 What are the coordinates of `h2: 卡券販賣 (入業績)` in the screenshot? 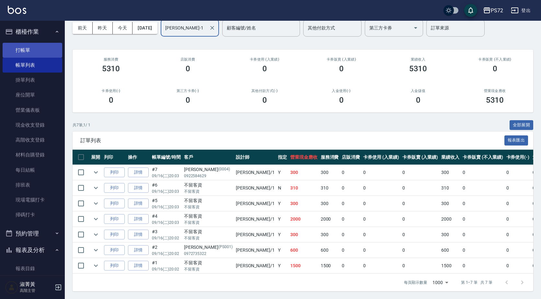 It's located at (341, 59).